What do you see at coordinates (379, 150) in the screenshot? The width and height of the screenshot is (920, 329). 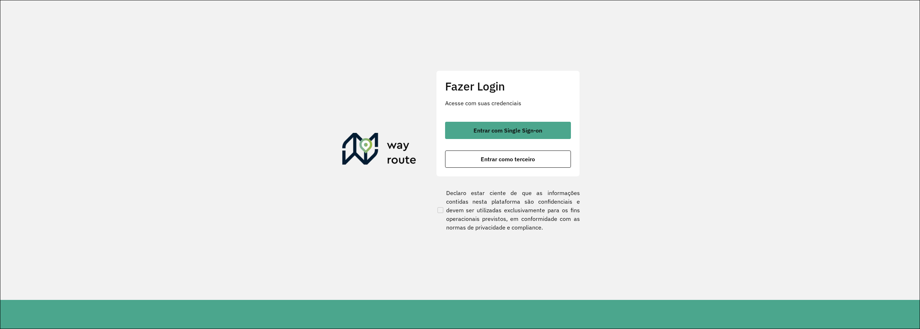 I see `img: Roteirizador AmbevTech` at bounding box center [379, 150].